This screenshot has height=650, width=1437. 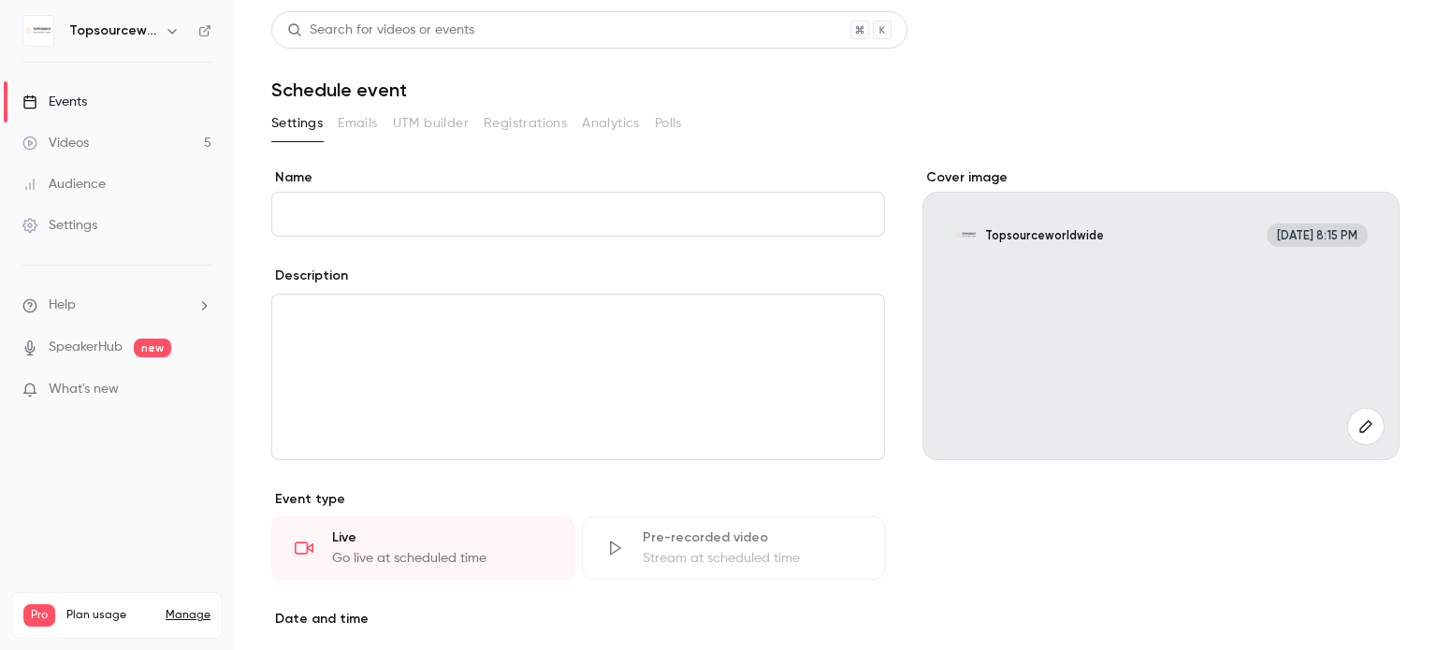 What do you see at coordinates (442, 559) in the screenshot?
I see `div: Go live at scheduled time` at bounding box center [442, 559].